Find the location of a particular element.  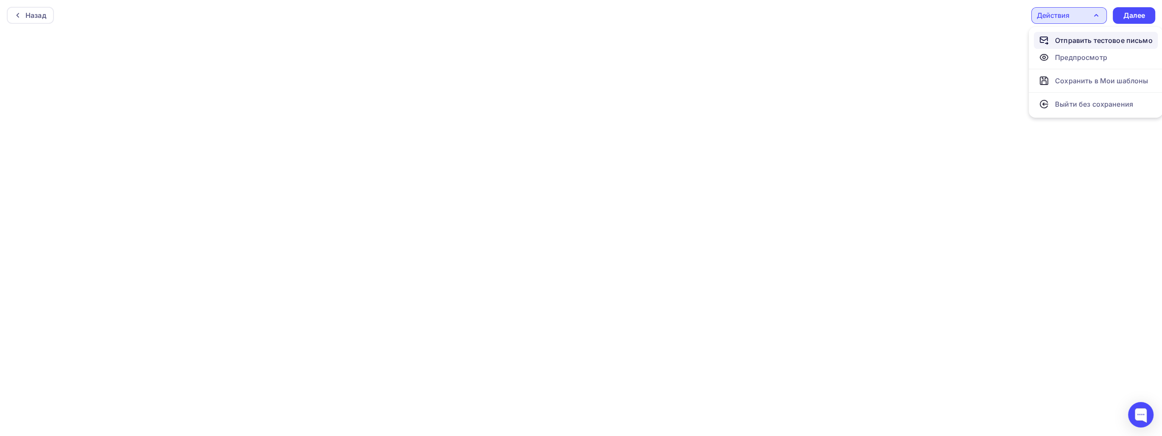

div: Выйти без сохранения is located at coordinates (1094, 104).